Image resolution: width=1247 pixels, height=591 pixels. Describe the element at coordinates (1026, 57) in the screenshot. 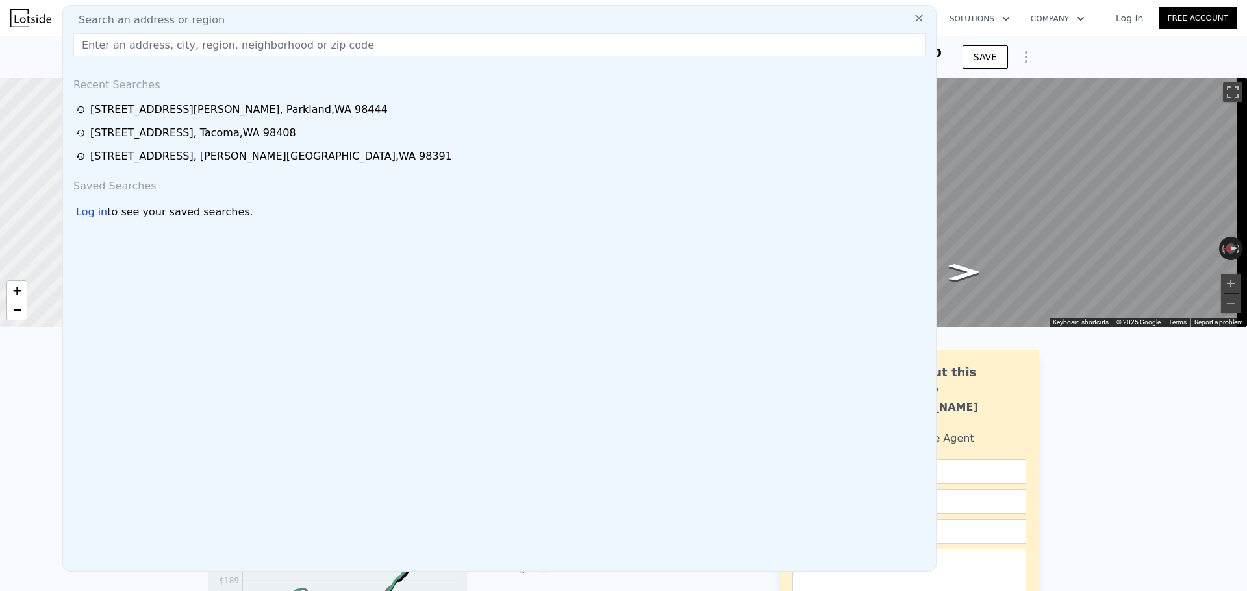

I see `button: Show Options` at that location.